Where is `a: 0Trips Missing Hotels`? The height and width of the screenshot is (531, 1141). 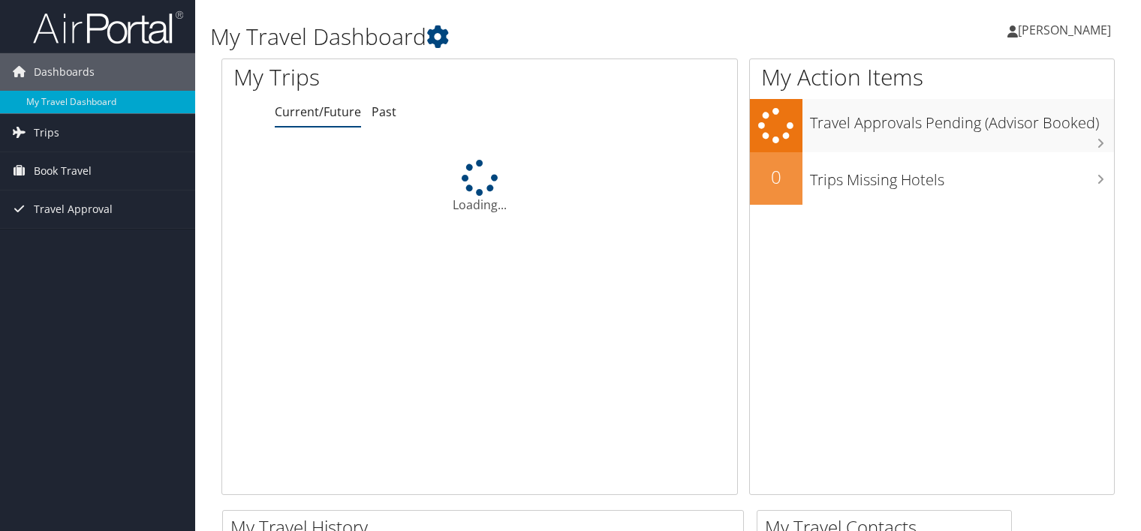 a: 0Trips Missing Hotels is located at coordinates (931, 179).